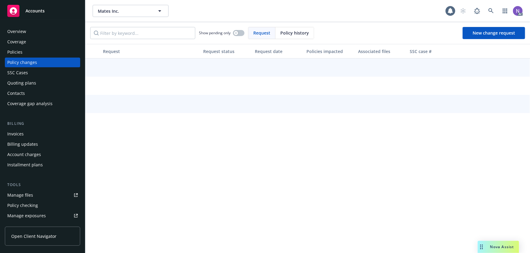 The height and width of the screenshot is (253, 530). What do you see at coordinates (17, 32) in the screenshot?
I see `div: Overview` at bounding box center [17, 32].